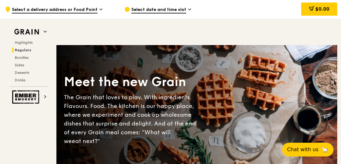  What do you see at coordinates (19, 65) in the screenshot?
I see `span: Sides` at bounding box center [19, 65].